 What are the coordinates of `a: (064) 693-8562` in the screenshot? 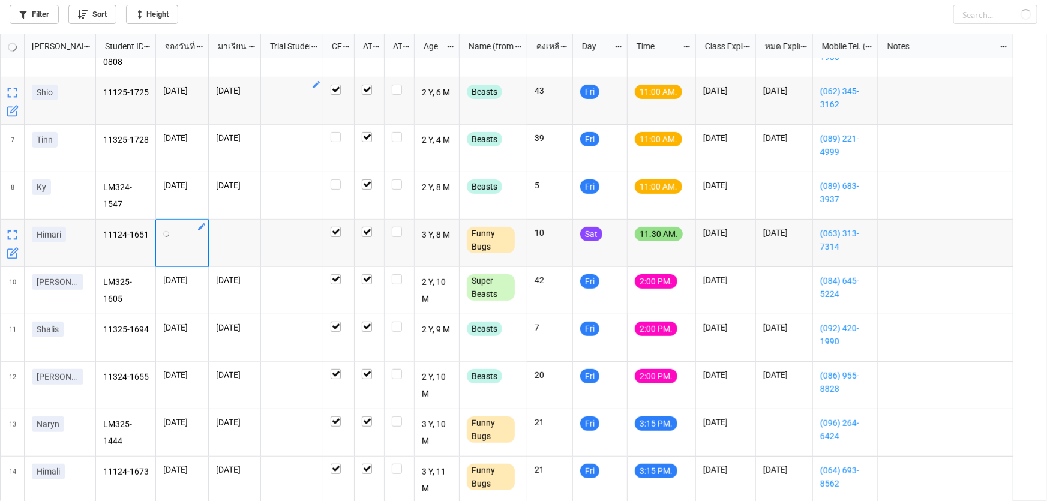 It's located at (845, 477).